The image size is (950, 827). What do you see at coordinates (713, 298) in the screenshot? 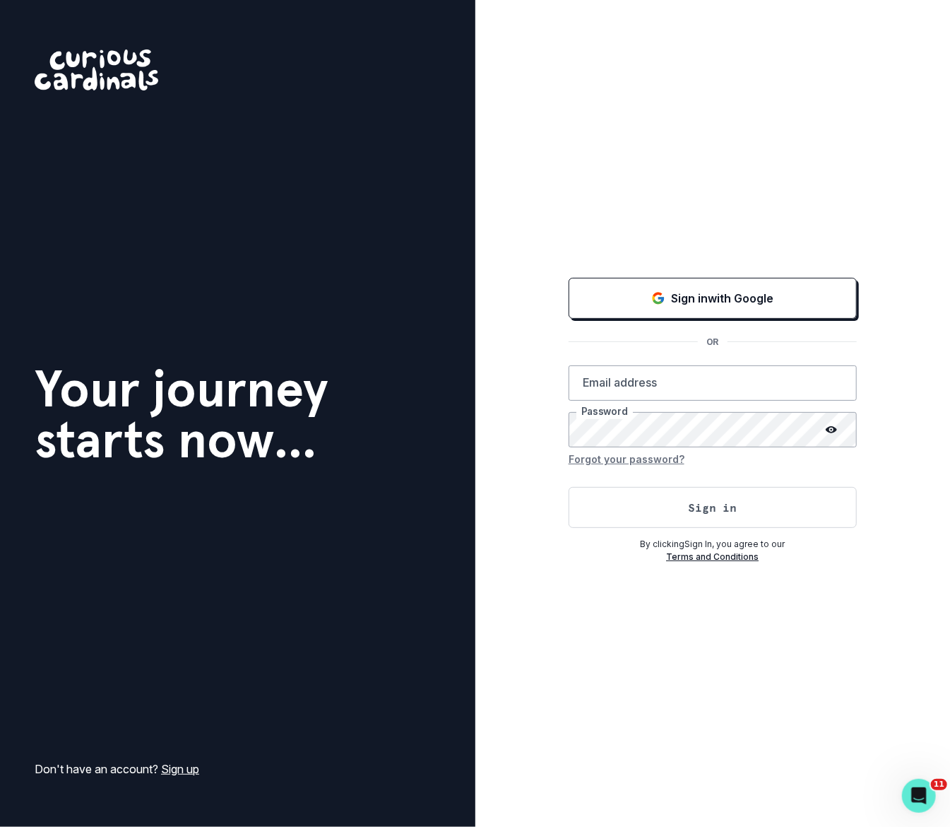
I see `button: Sign in with Google (GSuite)` at bounding box center [713, 298].